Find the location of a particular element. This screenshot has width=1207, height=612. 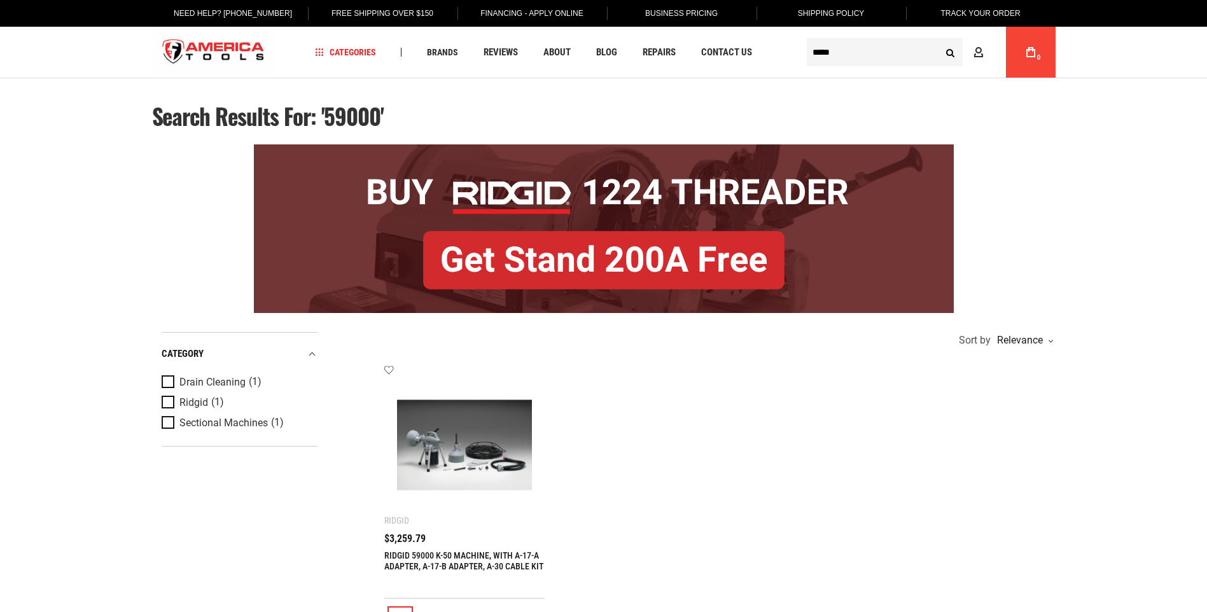

a: Repairs is located at coordinates (659, 52).